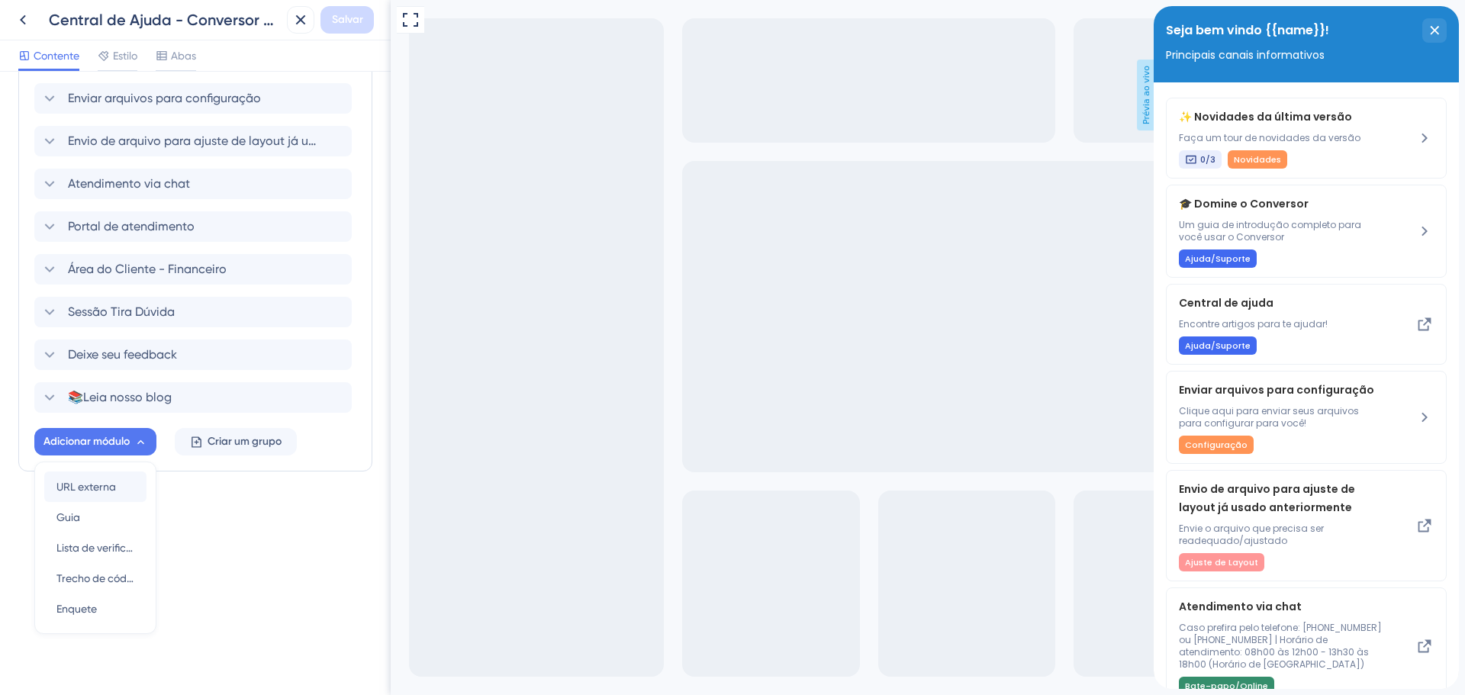  What do you see at coordinates (755, 95) in the screenshot?
I see `font: Prévia ao vivo` at bounding box center [755, 95].